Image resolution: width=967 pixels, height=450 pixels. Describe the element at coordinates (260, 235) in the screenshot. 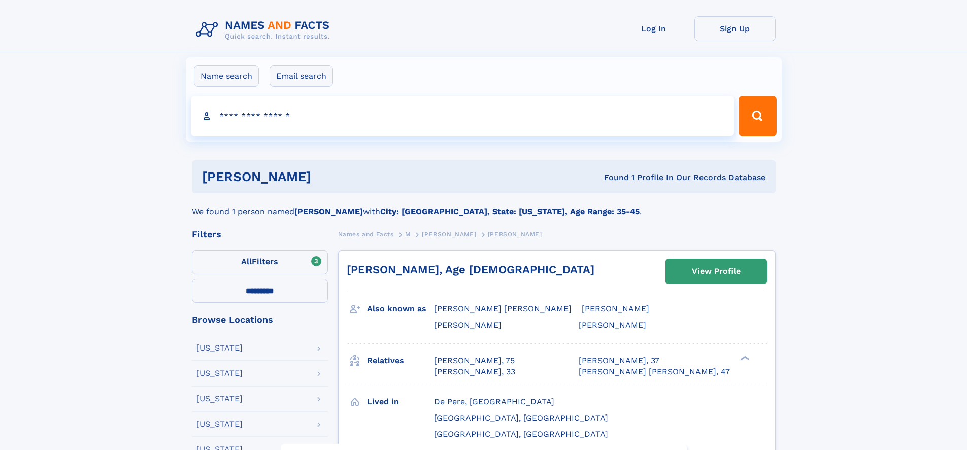

I see `div: Filters` at that location.